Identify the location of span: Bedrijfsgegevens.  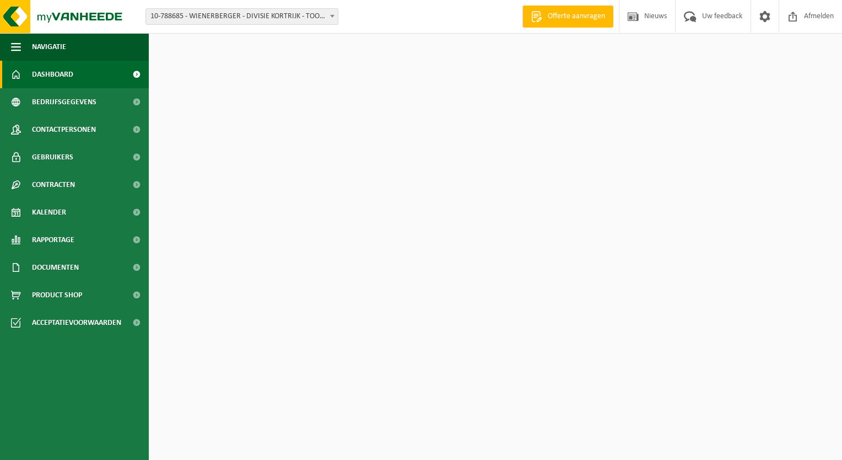
(64, 102).